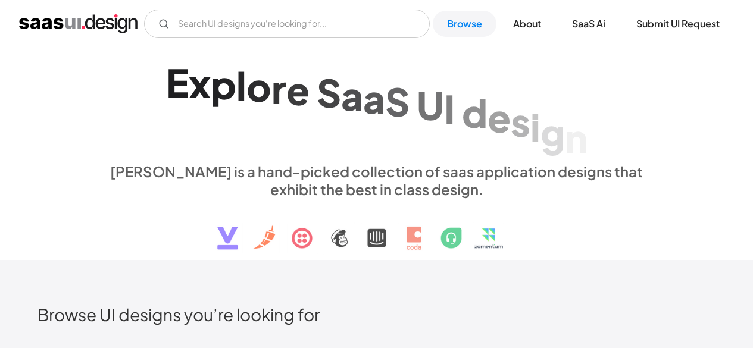 The image size is (753, 348). Describe the element at coordinates (589, 24) in the screenshot. I see `a: SaaS Ai` at that location.